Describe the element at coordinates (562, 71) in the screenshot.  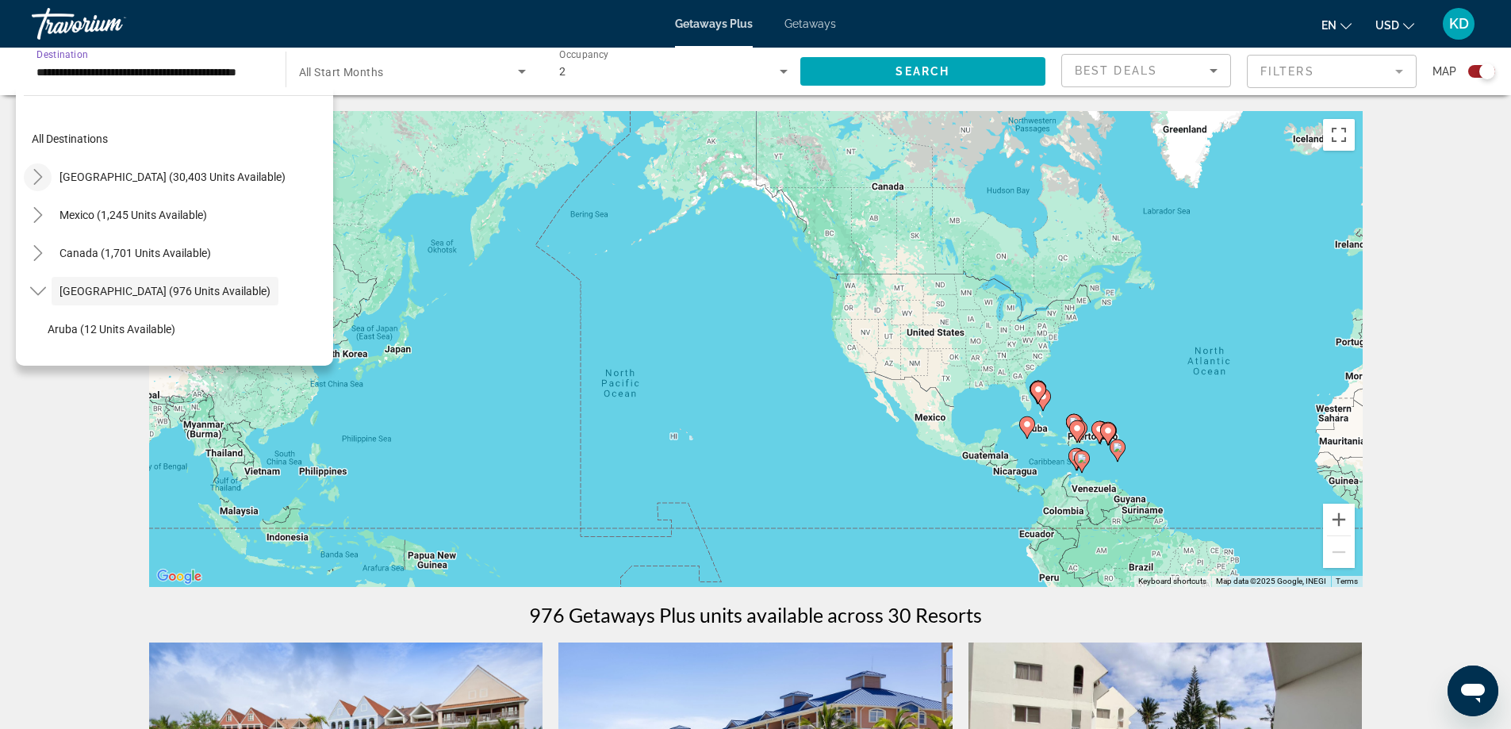
I see `span: 2` at that location.